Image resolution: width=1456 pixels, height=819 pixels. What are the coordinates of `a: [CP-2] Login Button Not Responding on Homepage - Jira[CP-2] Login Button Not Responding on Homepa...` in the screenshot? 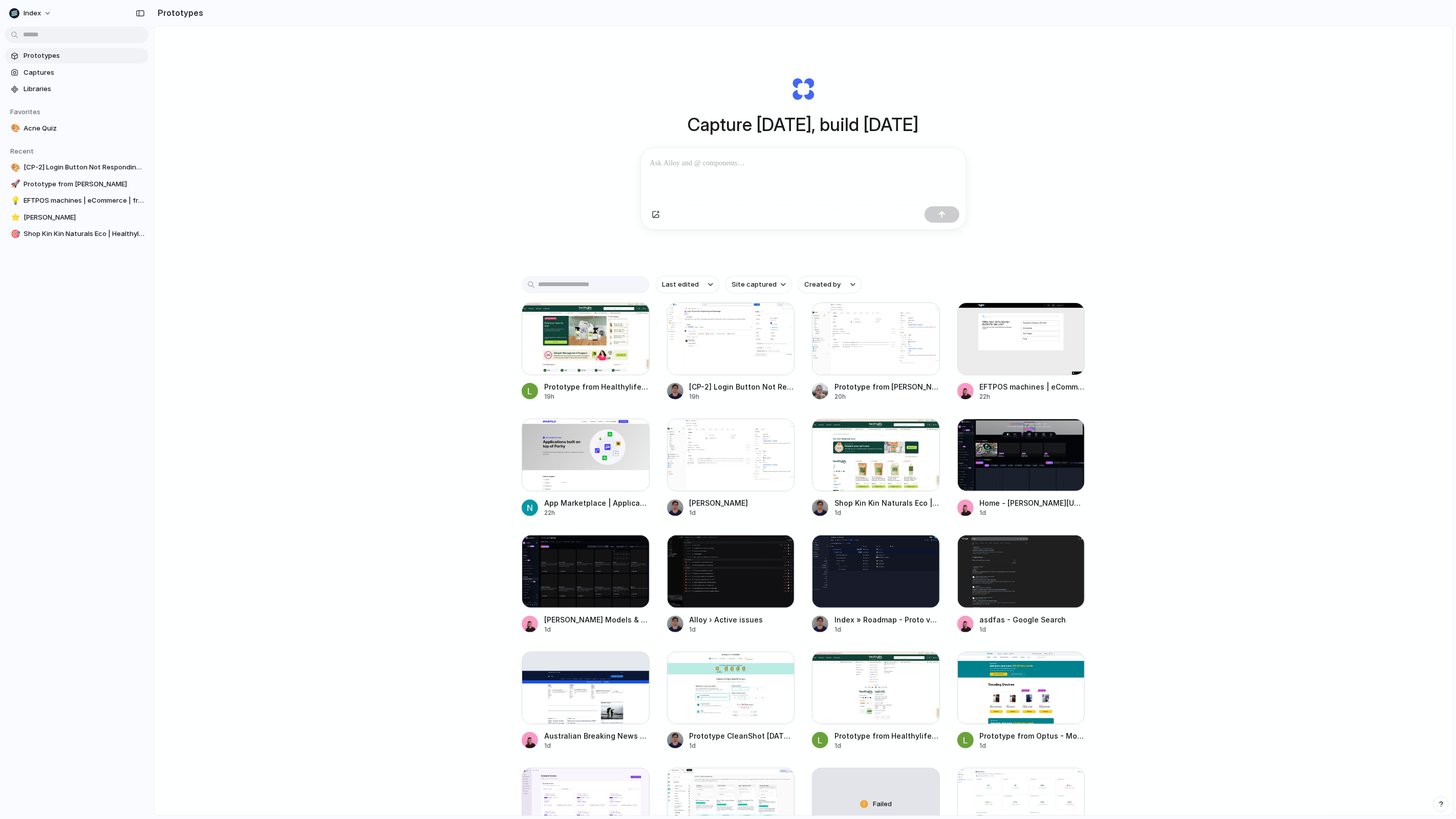 It's located at (731, 352).